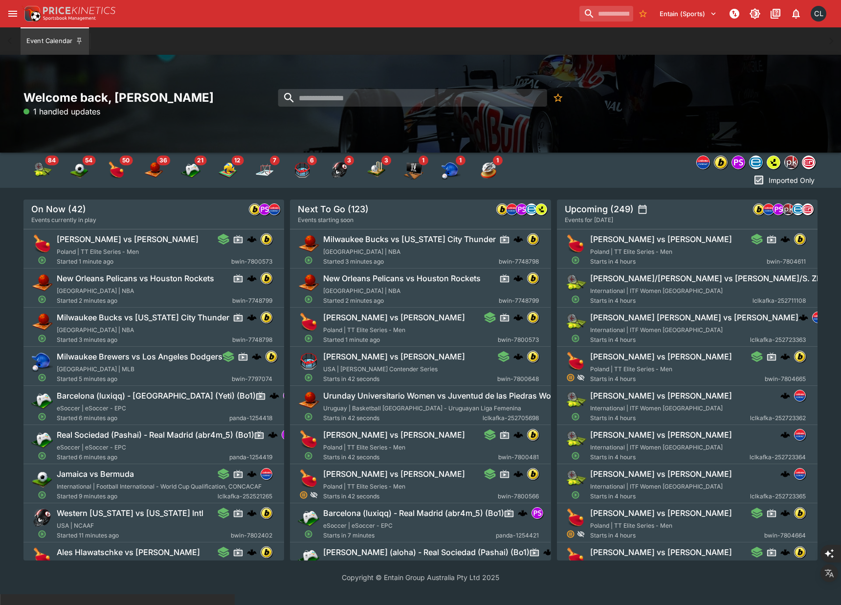 The height and width of the screenshot is (605, 841). Describe the element at coordinates (818, 14) in the screenshot. I see `div: Chad Liu` at that location.